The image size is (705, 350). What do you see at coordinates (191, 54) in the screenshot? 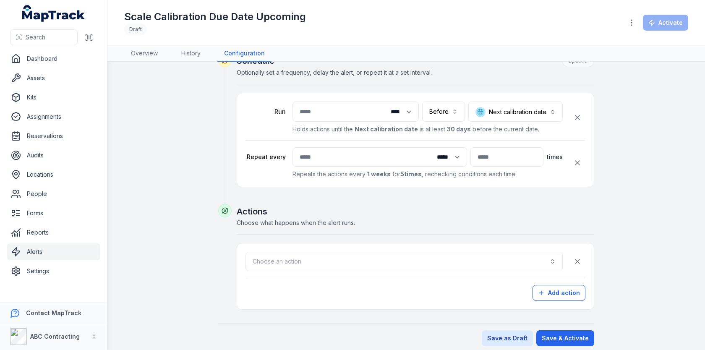
I see `a: History` at bounding box center [191, 54].